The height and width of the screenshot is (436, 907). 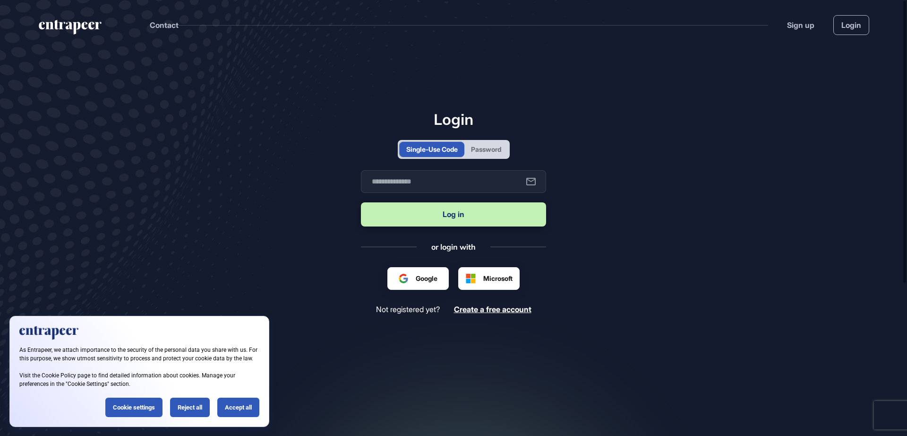 What do you see at coordinates (493, 309) in the screenshot?
I see `a: Create a free account` at bounding box center [493, 309].